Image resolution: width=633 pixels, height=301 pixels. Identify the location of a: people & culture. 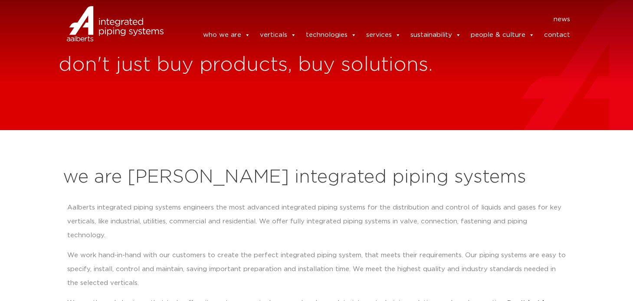
(502, 35).